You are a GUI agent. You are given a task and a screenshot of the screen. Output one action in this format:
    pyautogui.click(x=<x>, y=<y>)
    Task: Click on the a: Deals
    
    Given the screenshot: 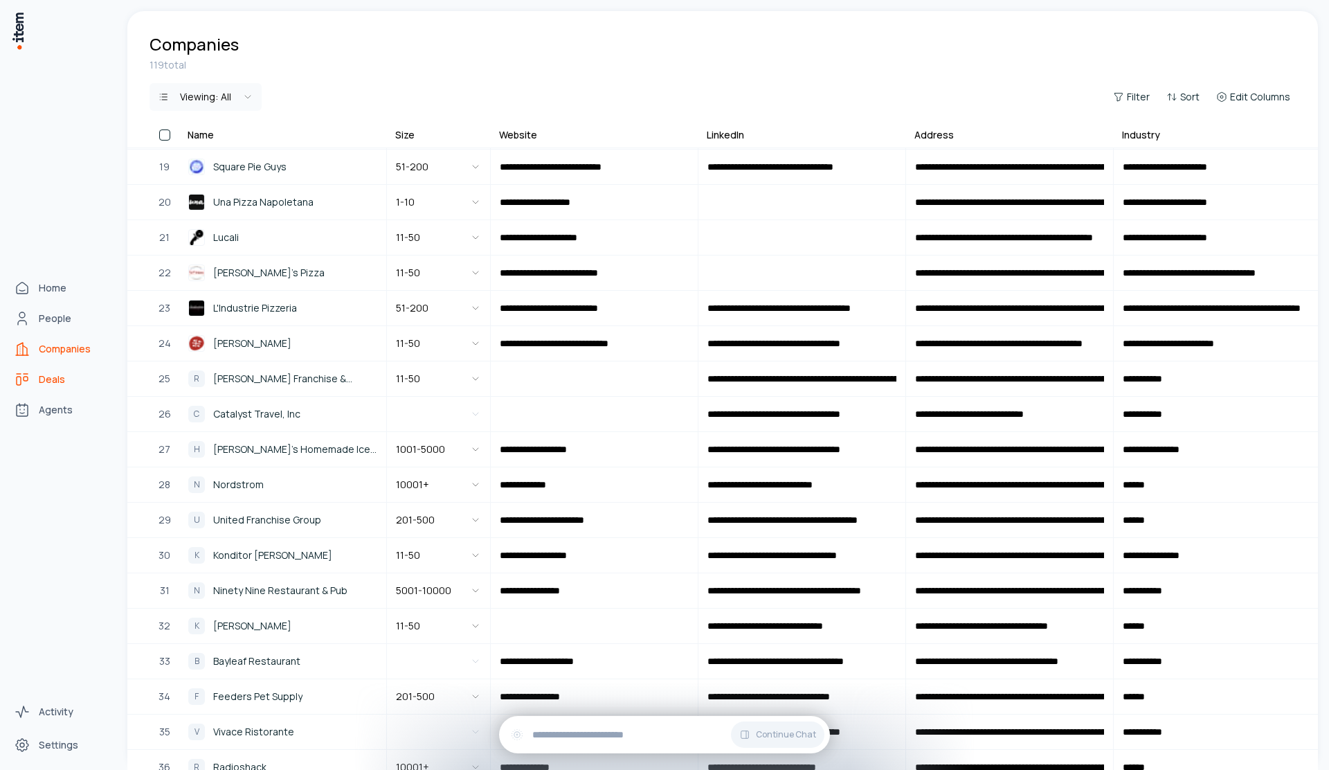 What is the action you would take?
    pyautogui.click(x=61, y=379)
    